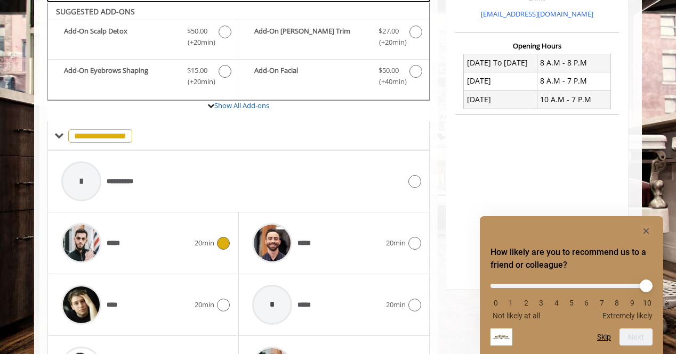  Describe the element at coordinates (586, 303) in the screenshot. I see `li: 6` at that location.